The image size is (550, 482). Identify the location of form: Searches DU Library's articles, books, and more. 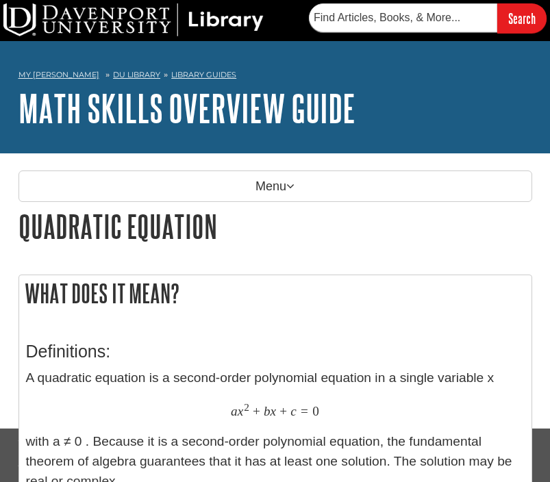
(427, 18).